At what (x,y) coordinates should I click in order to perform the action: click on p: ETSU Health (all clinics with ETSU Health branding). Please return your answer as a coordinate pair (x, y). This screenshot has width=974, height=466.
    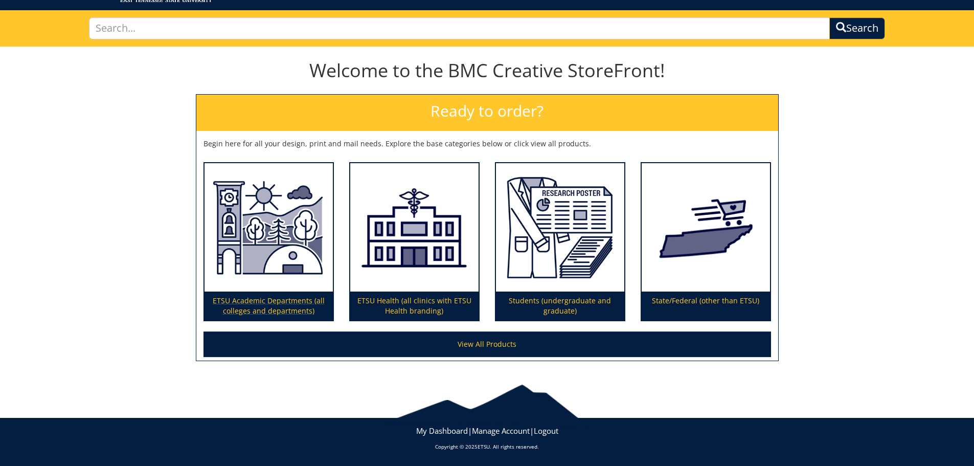
    Looking at the image, I should click on (414, 306).